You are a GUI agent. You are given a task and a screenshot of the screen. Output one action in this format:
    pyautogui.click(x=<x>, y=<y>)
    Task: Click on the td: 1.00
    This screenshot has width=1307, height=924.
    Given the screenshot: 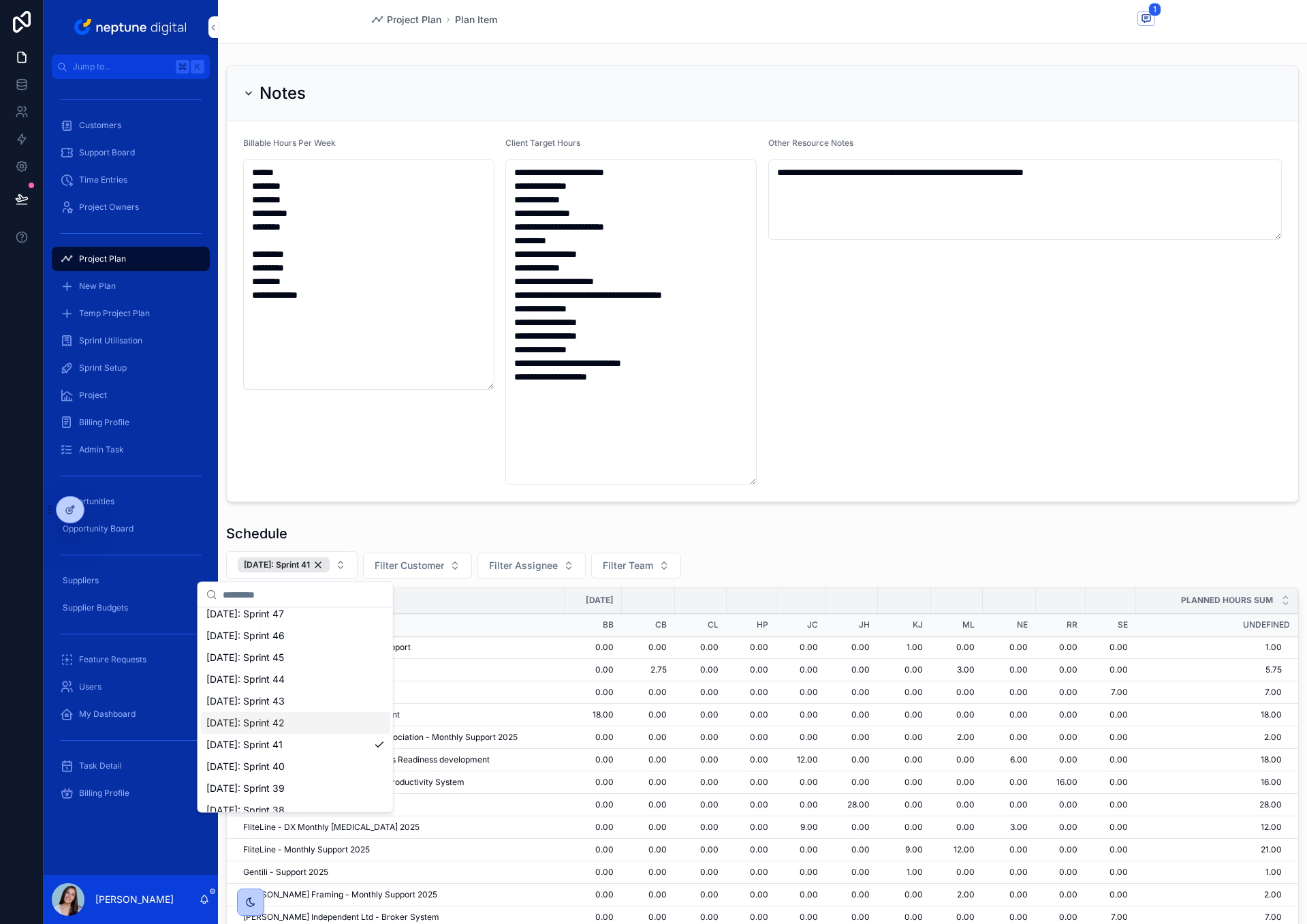 What is the action you would take?
    pyautogui.click(x=904, y=872)
    